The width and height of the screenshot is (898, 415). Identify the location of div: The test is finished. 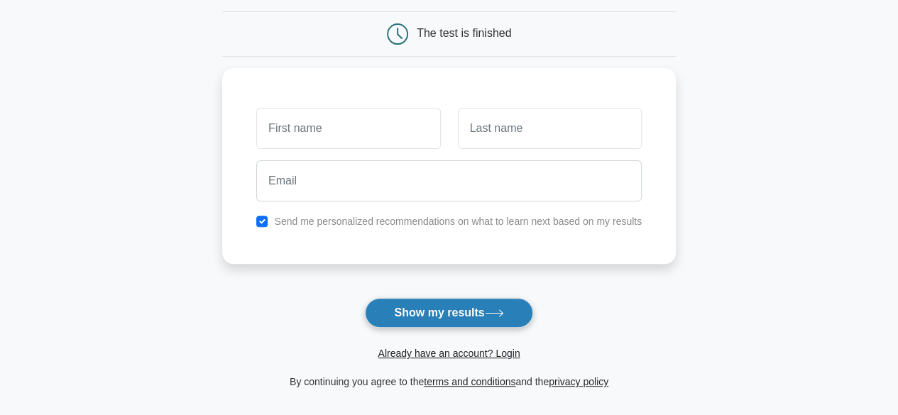
(464, 33).